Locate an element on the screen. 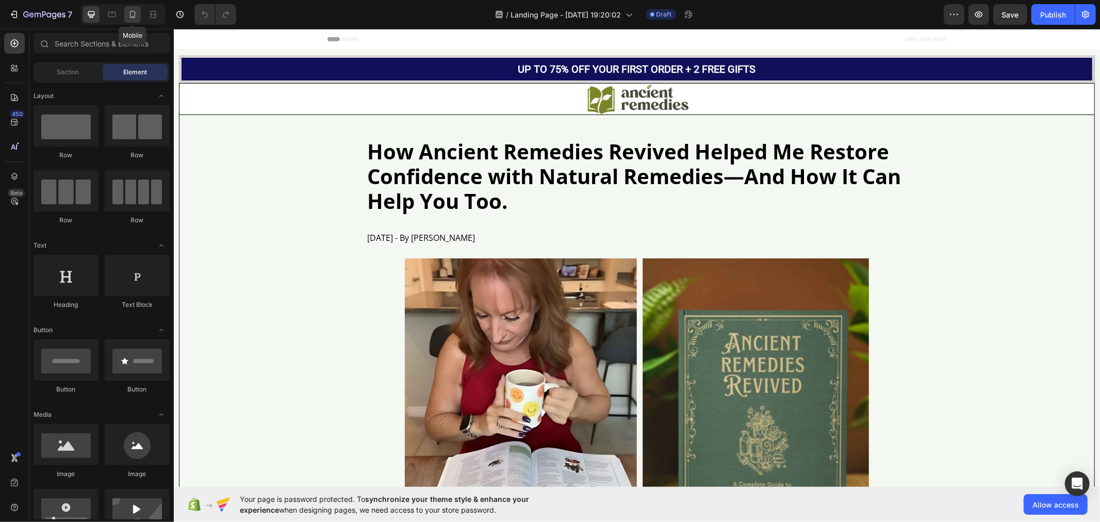 This screenshot has width=1100, height=522. div: Undo/Redo is located at coordinates (215, 14).